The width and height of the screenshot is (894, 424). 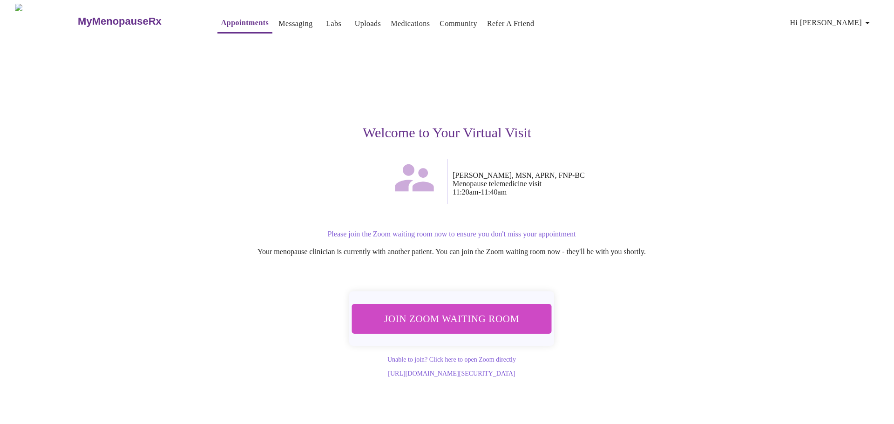 What do you see at coordinates (452, 319) in the screenshot?
I see `button: Join Zoom Waiting Room` at bounding box center [452, 319].